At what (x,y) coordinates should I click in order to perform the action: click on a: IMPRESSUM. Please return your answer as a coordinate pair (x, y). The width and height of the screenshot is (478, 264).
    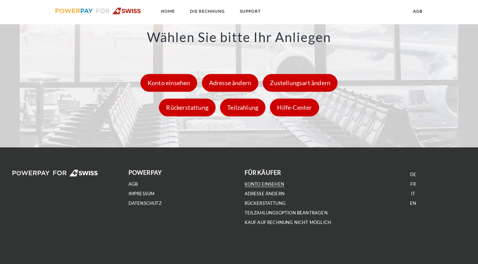
    Looking at the image, I should click on (141, 193).